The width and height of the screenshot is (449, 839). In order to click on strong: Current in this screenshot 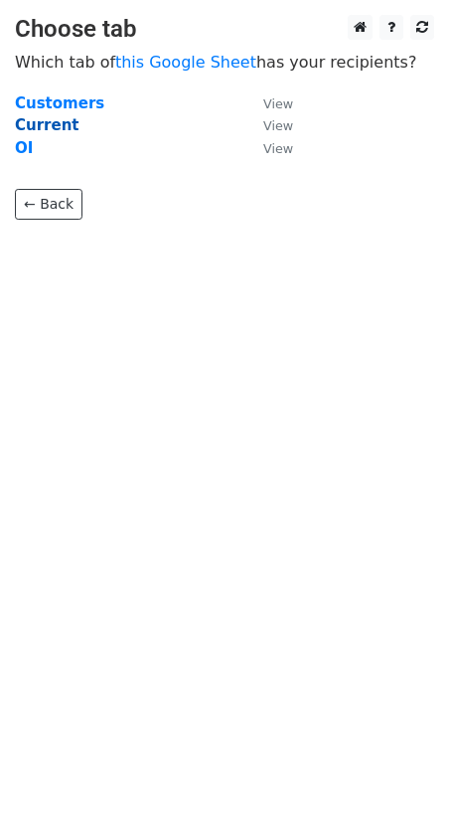, I will do `click(47, 125)`.